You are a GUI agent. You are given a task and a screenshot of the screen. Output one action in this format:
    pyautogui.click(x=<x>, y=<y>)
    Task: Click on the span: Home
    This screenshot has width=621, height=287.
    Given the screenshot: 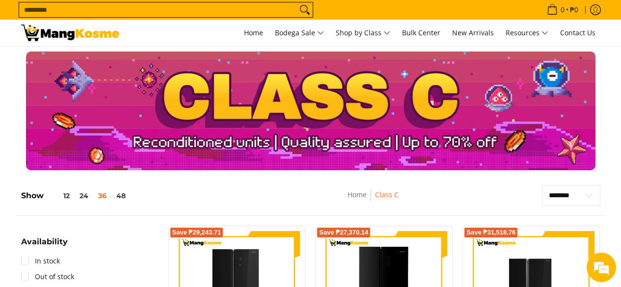 What is the action you would take?
    pyautogui.click(x=253, y=32)
    